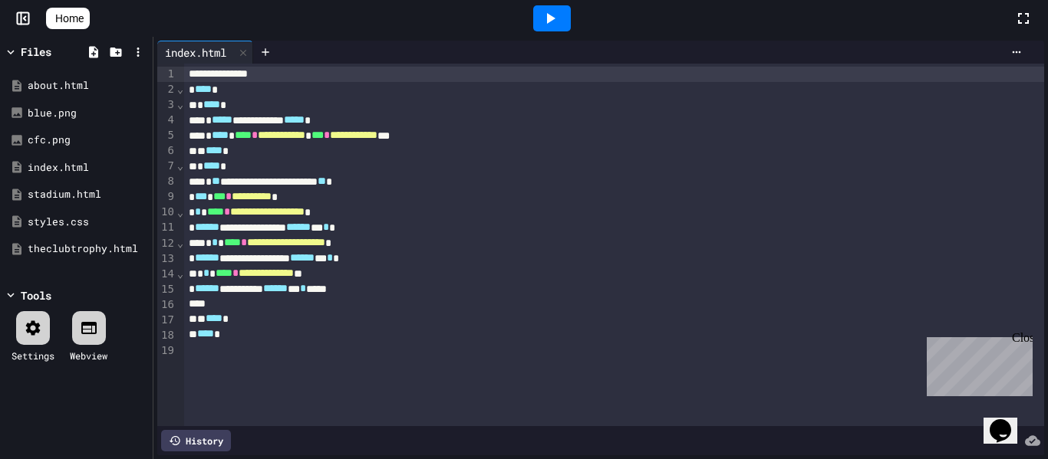 Image resolution: width=1048 pixels, height=459 pixels. Describe the element at coordinates (87, 114) in the screenshot. I see `div: blue.png` at that location.